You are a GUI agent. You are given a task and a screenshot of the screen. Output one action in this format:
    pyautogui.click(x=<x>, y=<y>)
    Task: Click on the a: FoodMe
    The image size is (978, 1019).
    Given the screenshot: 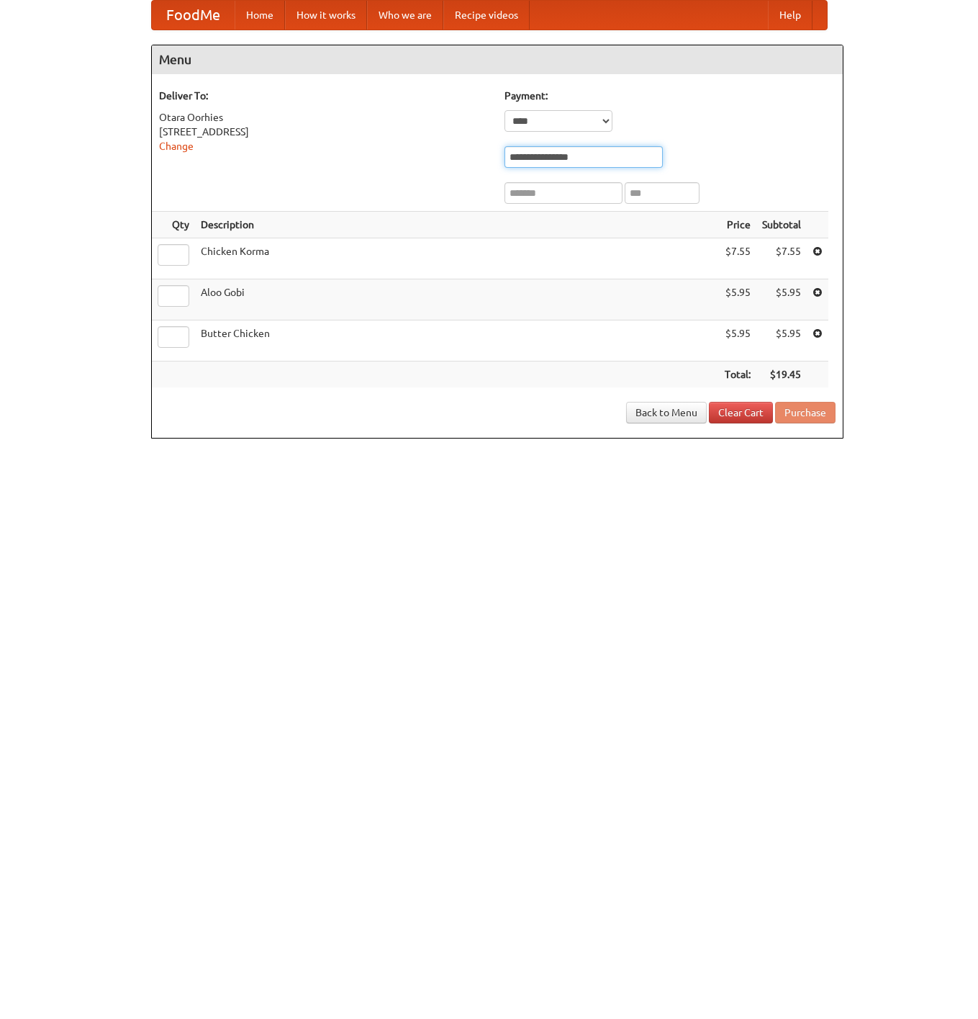 What is the action you would take?
    pyautogui.click(x=193, y=15)
    